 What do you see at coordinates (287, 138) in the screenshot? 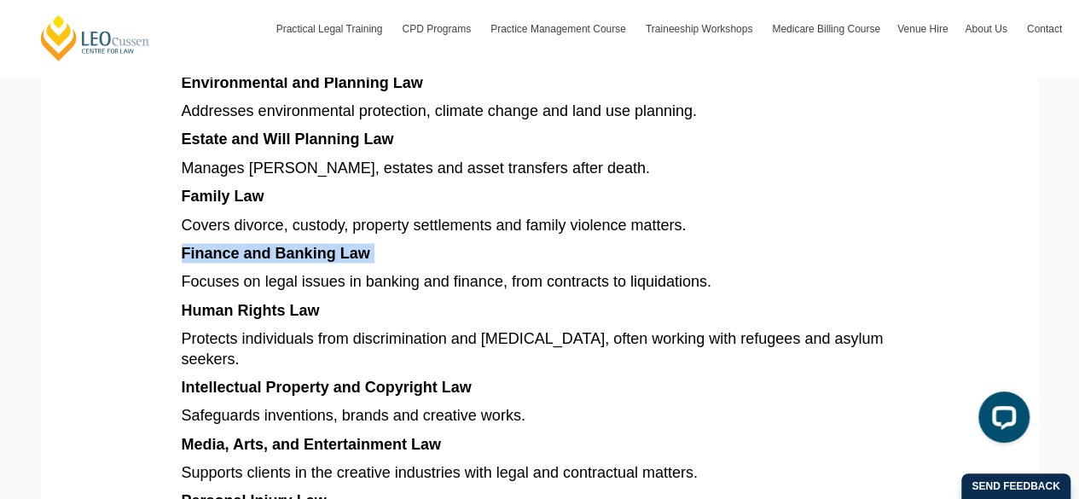
I see `span: Estate and Will Planning Law` at bounding box center [287, 138].